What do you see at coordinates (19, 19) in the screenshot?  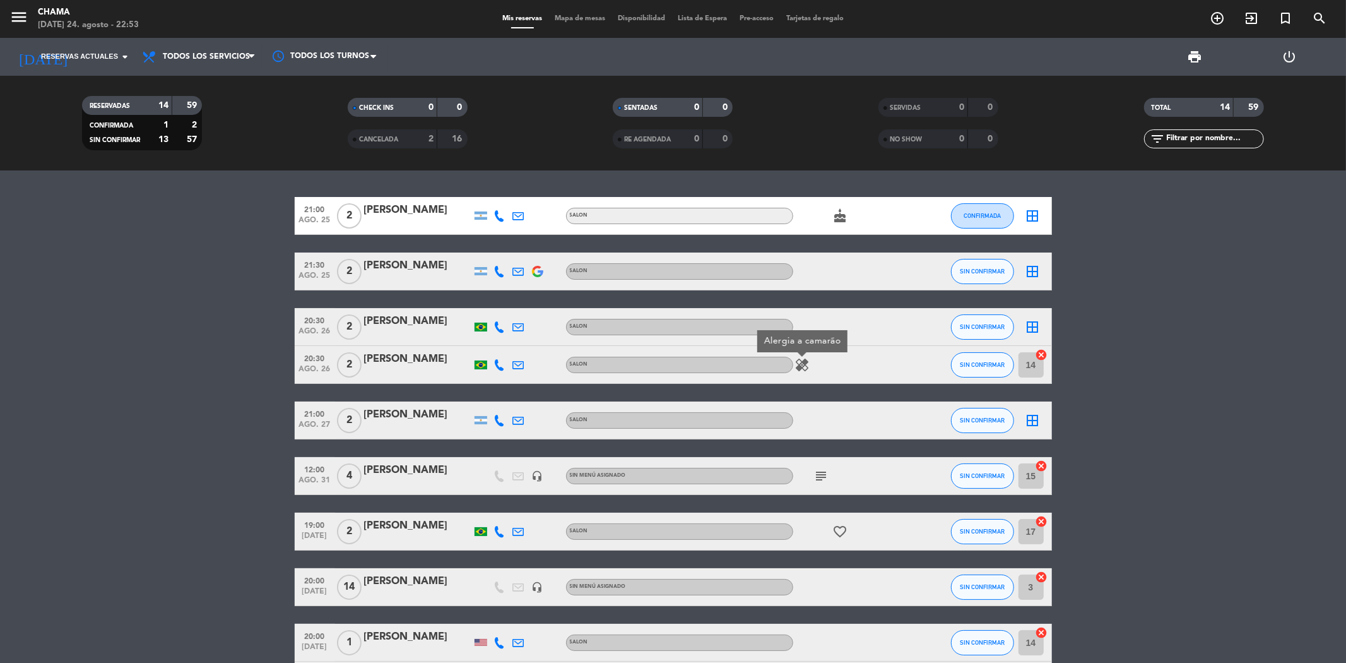 I see `button: menu` at bounding box center [19, 19].